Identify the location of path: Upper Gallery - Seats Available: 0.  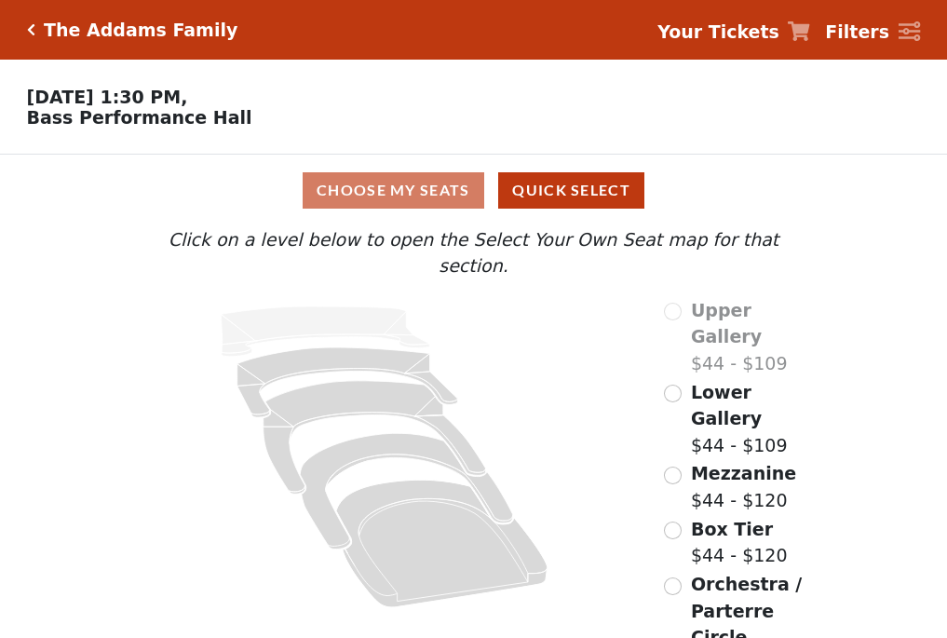
(326, 332).